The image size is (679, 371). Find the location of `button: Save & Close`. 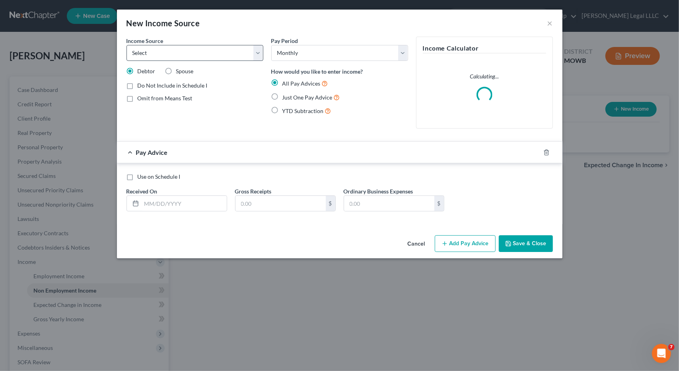

button: Save & Close is located at coordinates (526, 243).